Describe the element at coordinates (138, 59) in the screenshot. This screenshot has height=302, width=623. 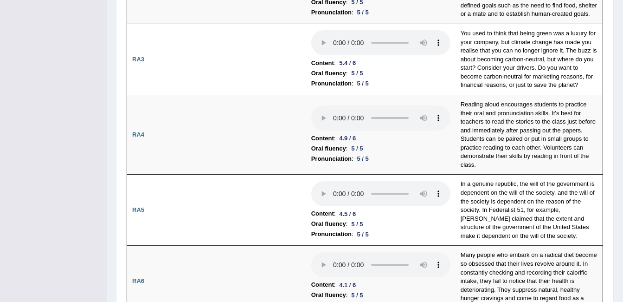
I see `b: RA3` at that location.